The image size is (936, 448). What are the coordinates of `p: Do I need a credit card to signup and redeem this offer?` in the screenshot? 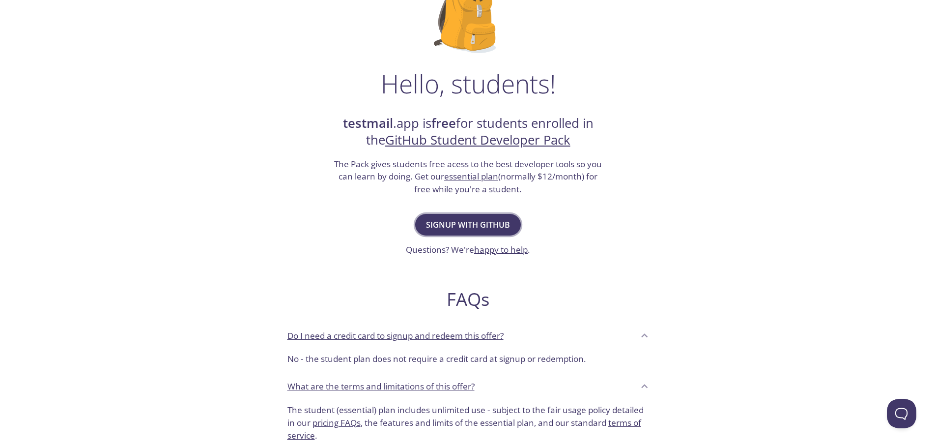 It's located at (396, 336).